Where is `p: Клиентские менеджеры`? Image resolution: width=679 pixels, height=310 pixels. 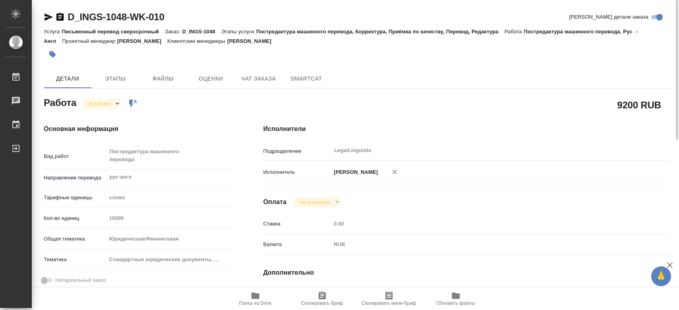
p: Клиентские менеджеры is located at coordinates (197, 41).